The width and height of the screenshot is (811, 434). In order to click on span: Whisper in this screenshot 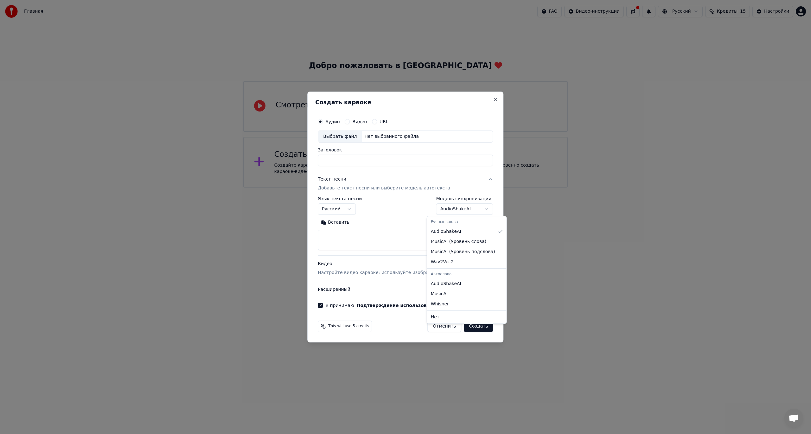, I will do `click(440, 304)`.